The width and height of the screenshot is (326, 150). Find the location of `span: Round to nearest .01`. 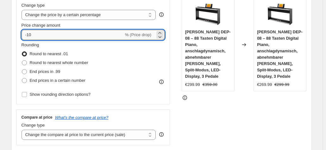

span: Round to nearest .01 is located at coordinates (49, 53).